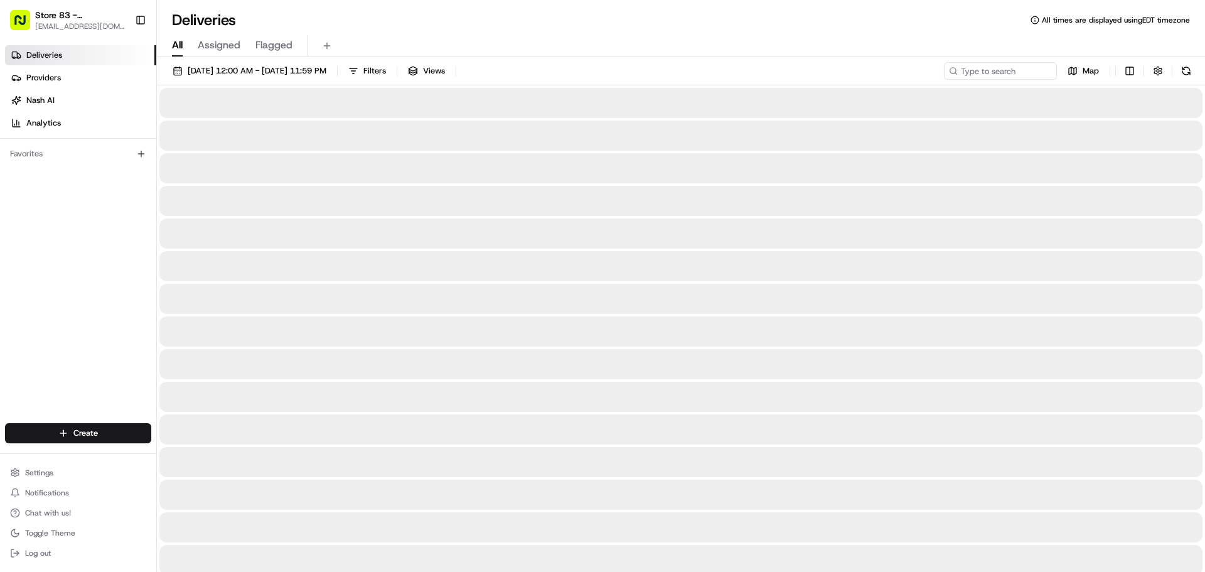 The image size is (1205, 572). Describe the element at coordinates (375, 71) in the screenshot. I see `span: Filters` at that location.